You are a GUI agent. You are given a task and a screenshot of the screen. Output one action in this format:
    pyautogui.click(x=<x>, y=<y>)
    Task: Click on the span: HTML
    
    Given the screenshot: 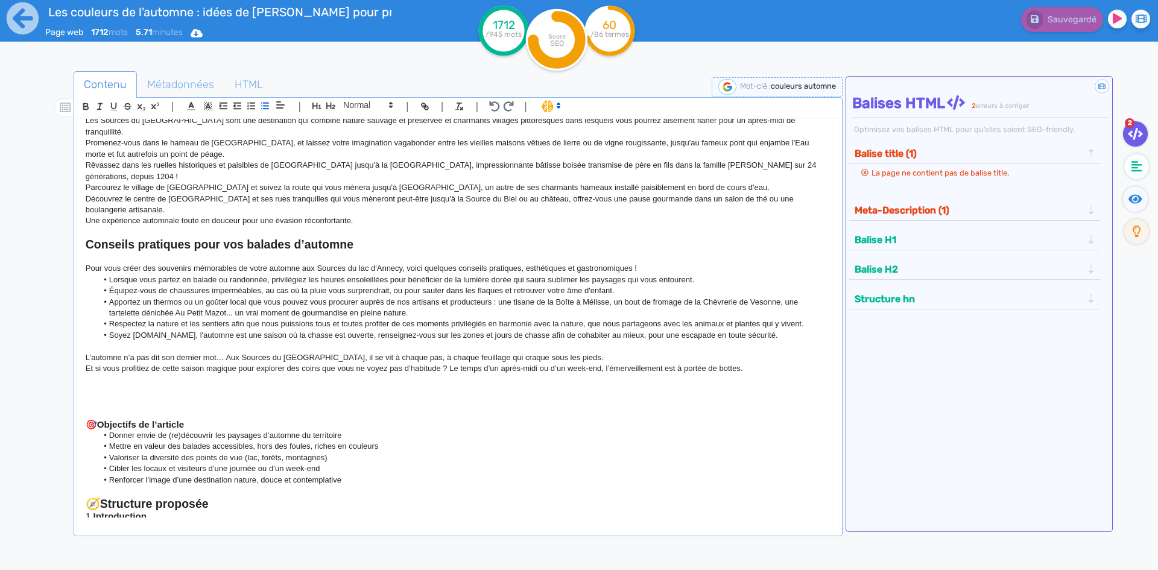 What is the action you would take?
    pyautogui.click(x=249, y=84)
    